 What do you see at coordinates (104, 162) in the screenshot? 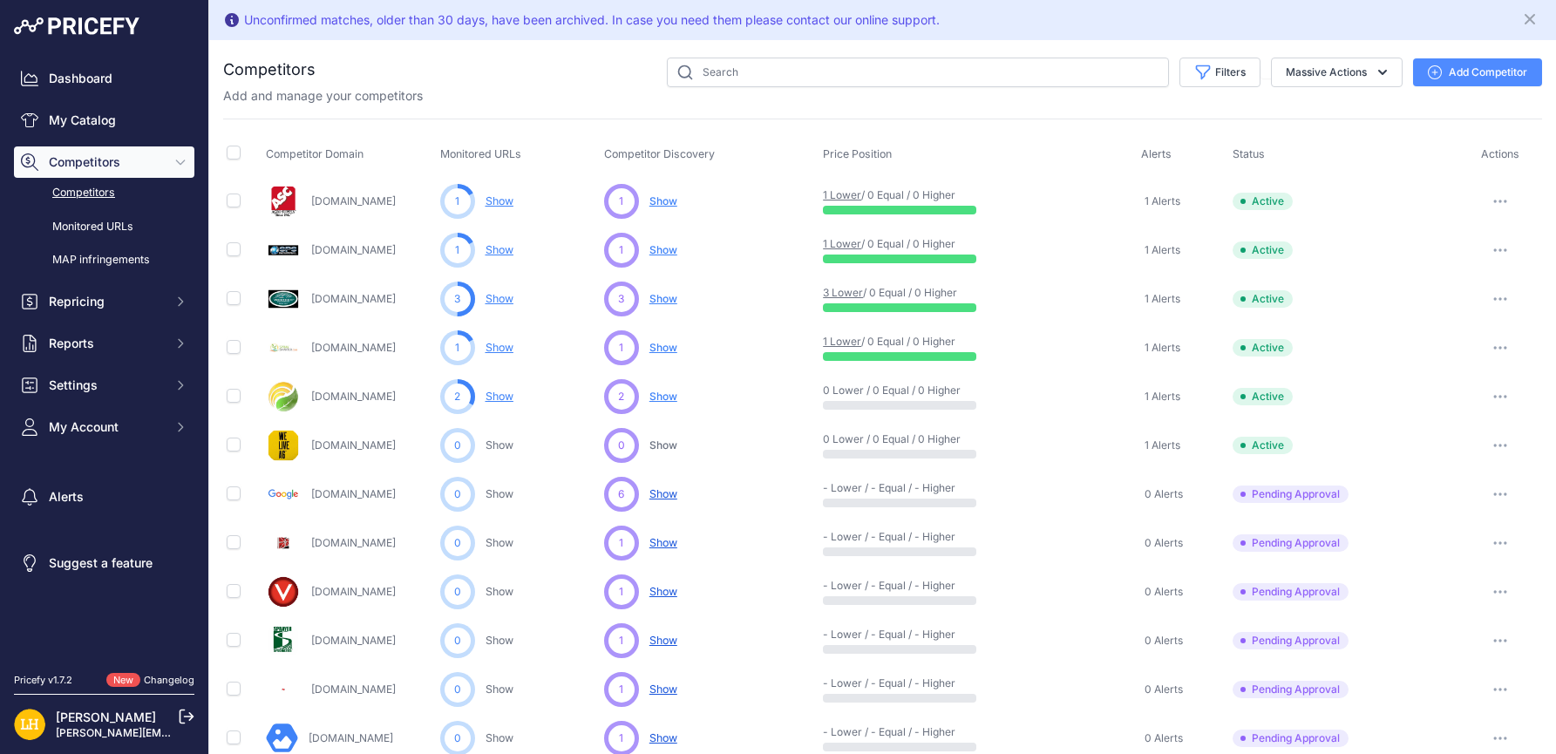
I see `button: Competitors` at bounding box center [104, 162].